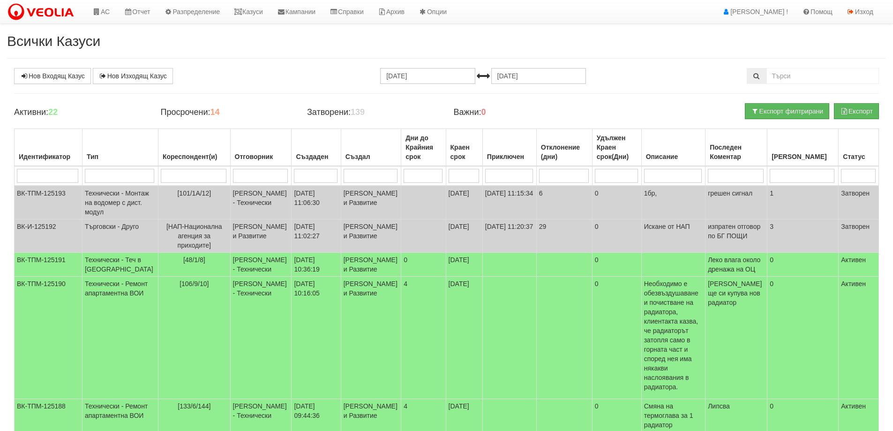  Describe the element at coordinates (510, 157) in the screenshot. I see `div: Приключен` at that location.